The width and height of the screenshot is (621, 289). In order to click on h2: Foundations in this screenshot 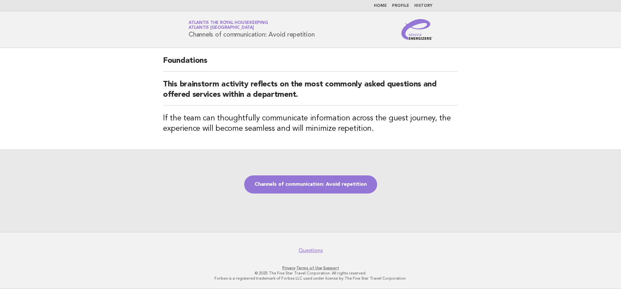, I will do `click(311, 63)`.